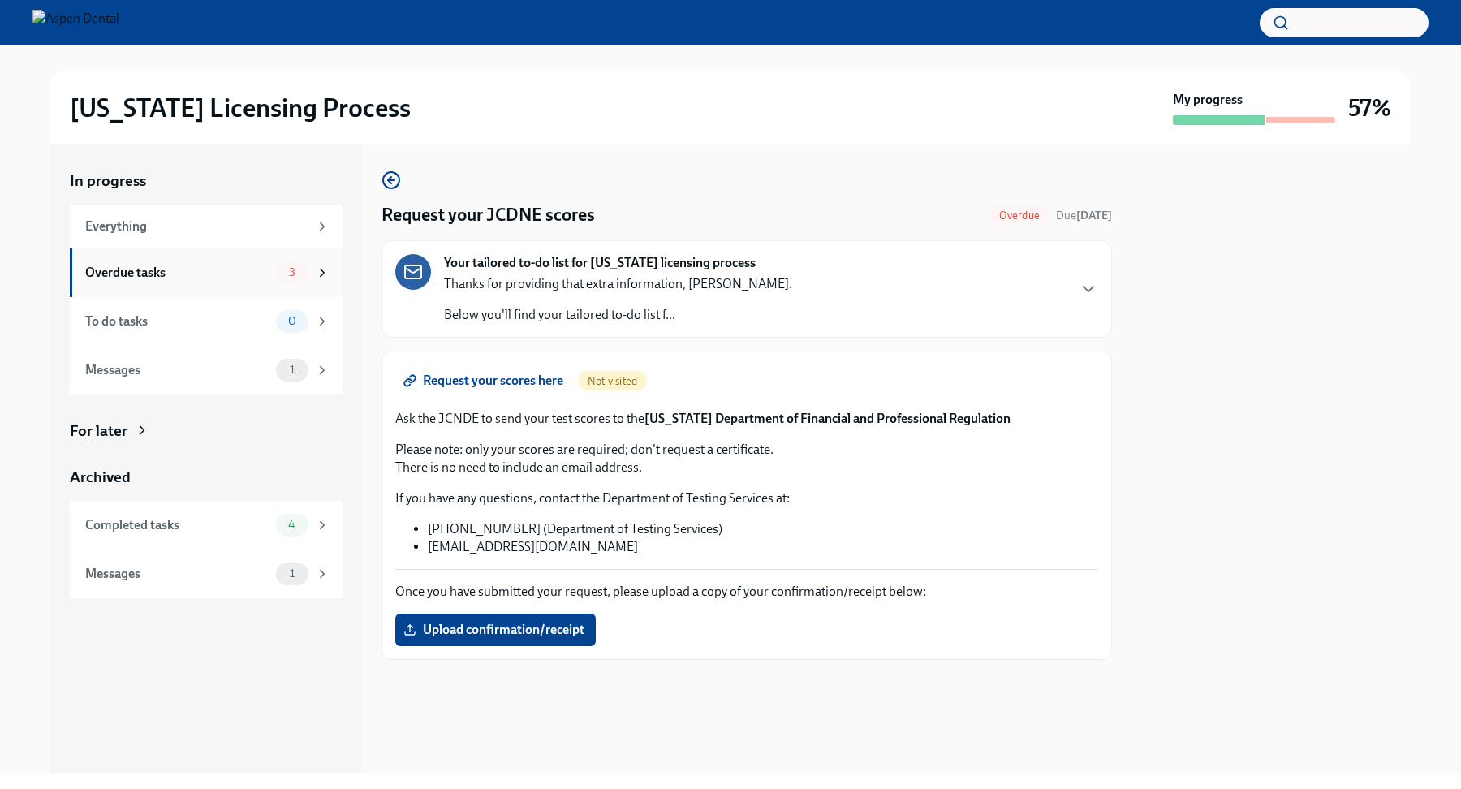  I want to click on span: Due, so click(1083, 215).